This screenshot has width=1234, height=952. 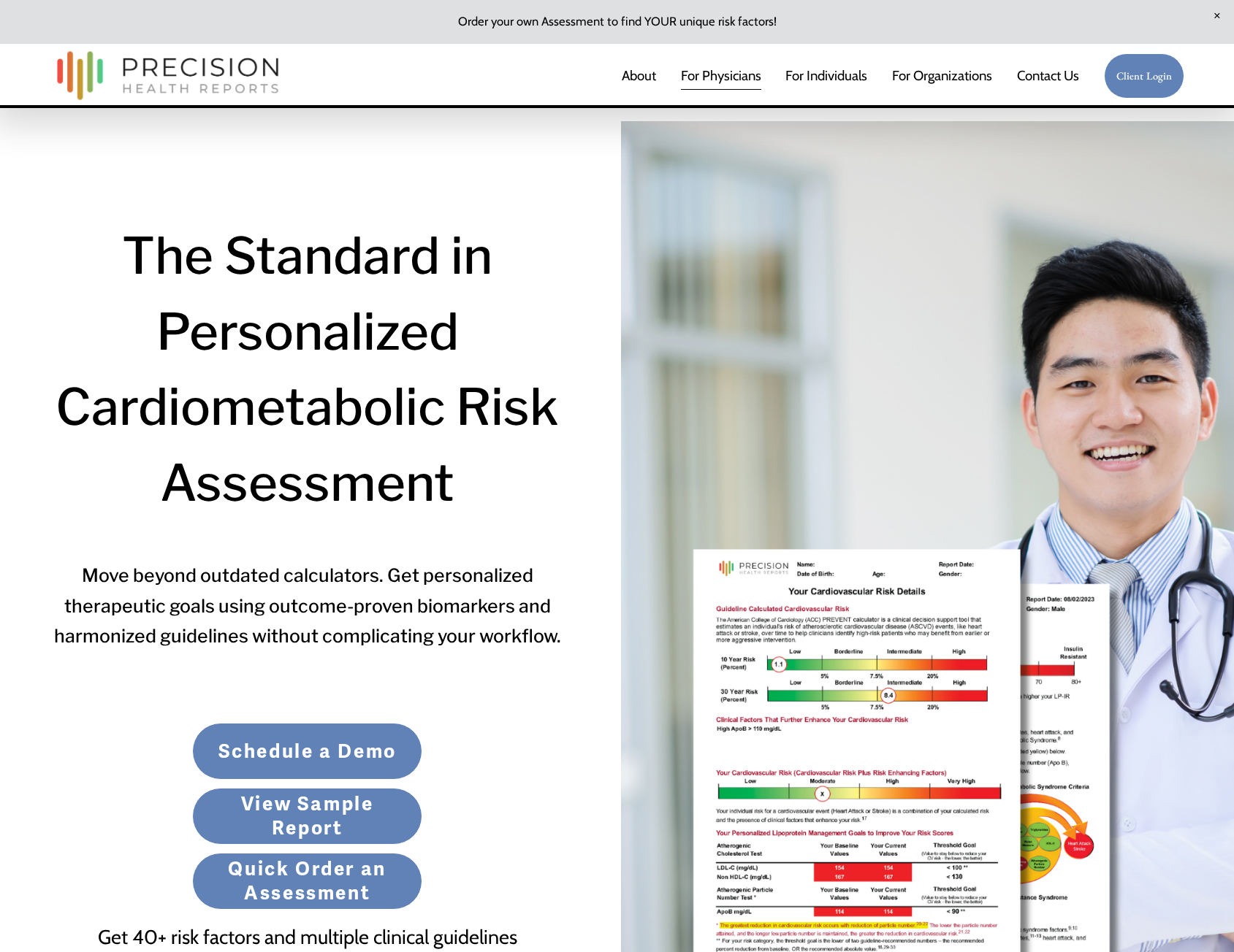 What do you see at coordinates (942, 75) in the screenshot?
I see `a: folder dropdown` at bounding box center [942, 75].